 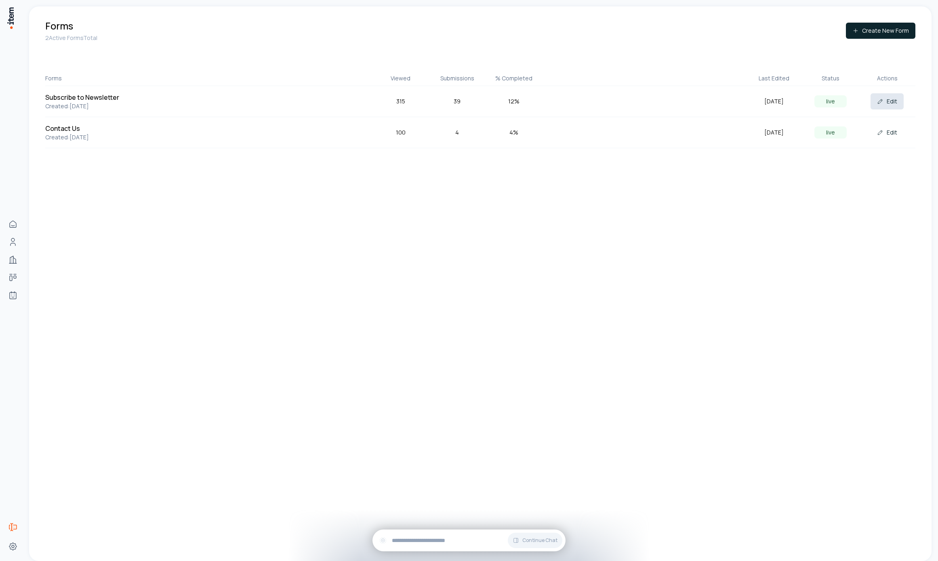 What do you see at coordinates (13, 295) in the screenshot?
I see `a: Agents` at bounding box center [13, 295].